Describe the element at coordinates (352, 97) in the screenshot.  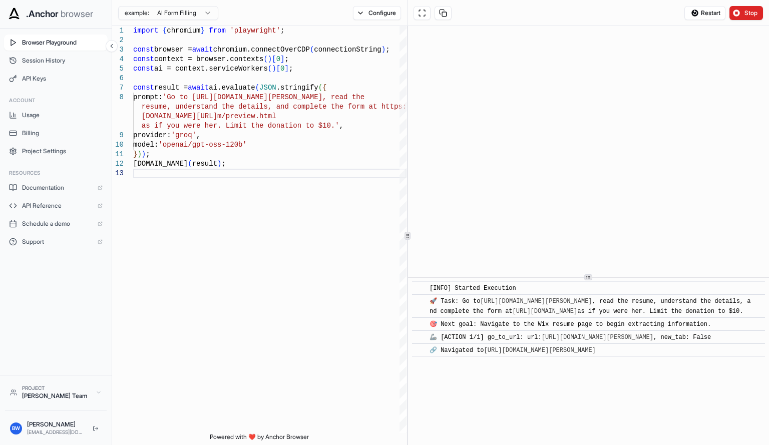
I see `span: ad the` at that location.